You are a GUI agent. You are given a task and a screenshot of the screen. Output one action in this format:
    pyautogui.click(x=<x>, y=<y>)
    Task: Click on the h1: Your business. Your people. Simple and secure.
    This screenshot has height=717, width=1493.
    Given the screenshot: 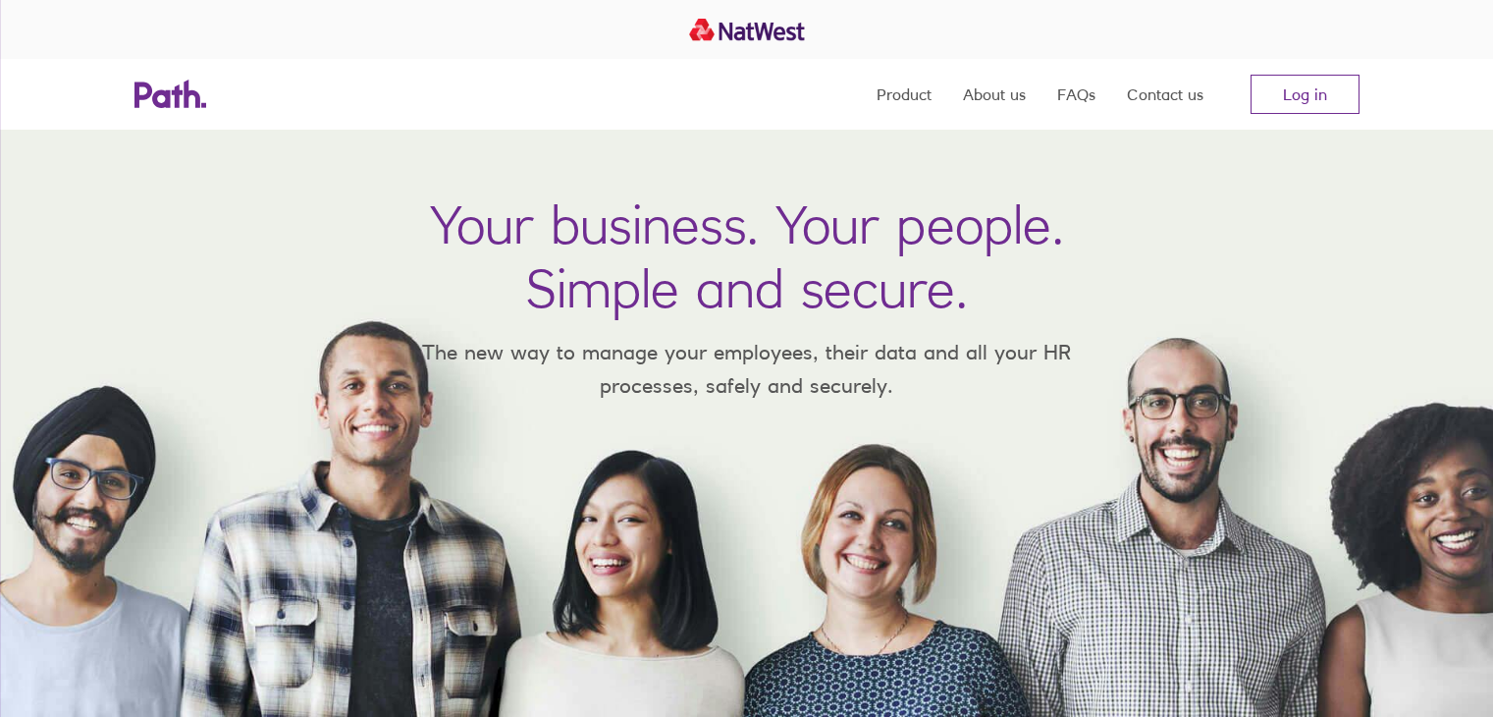 What is the action you would take?
    pyautogui.click(x=747, y=256)
    